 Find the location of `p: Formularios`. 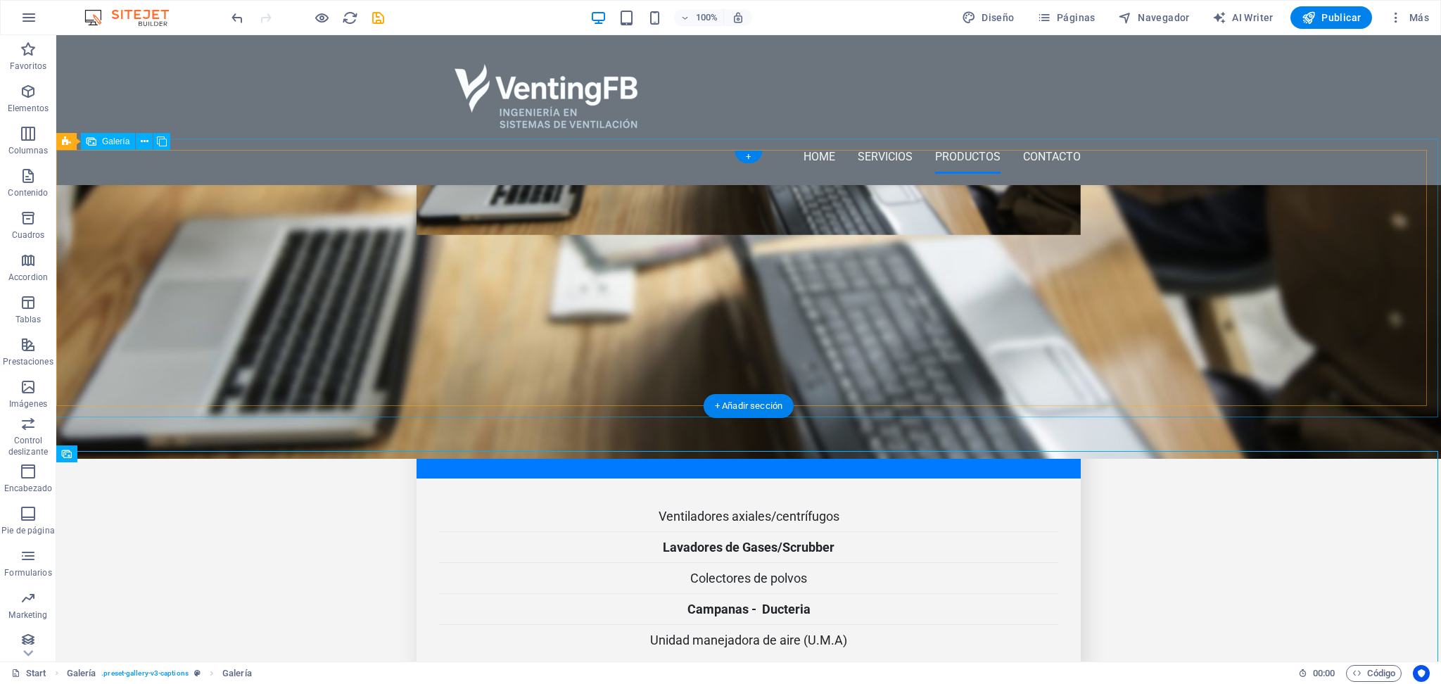

p: Formularios is located at coordinates (27, 573).